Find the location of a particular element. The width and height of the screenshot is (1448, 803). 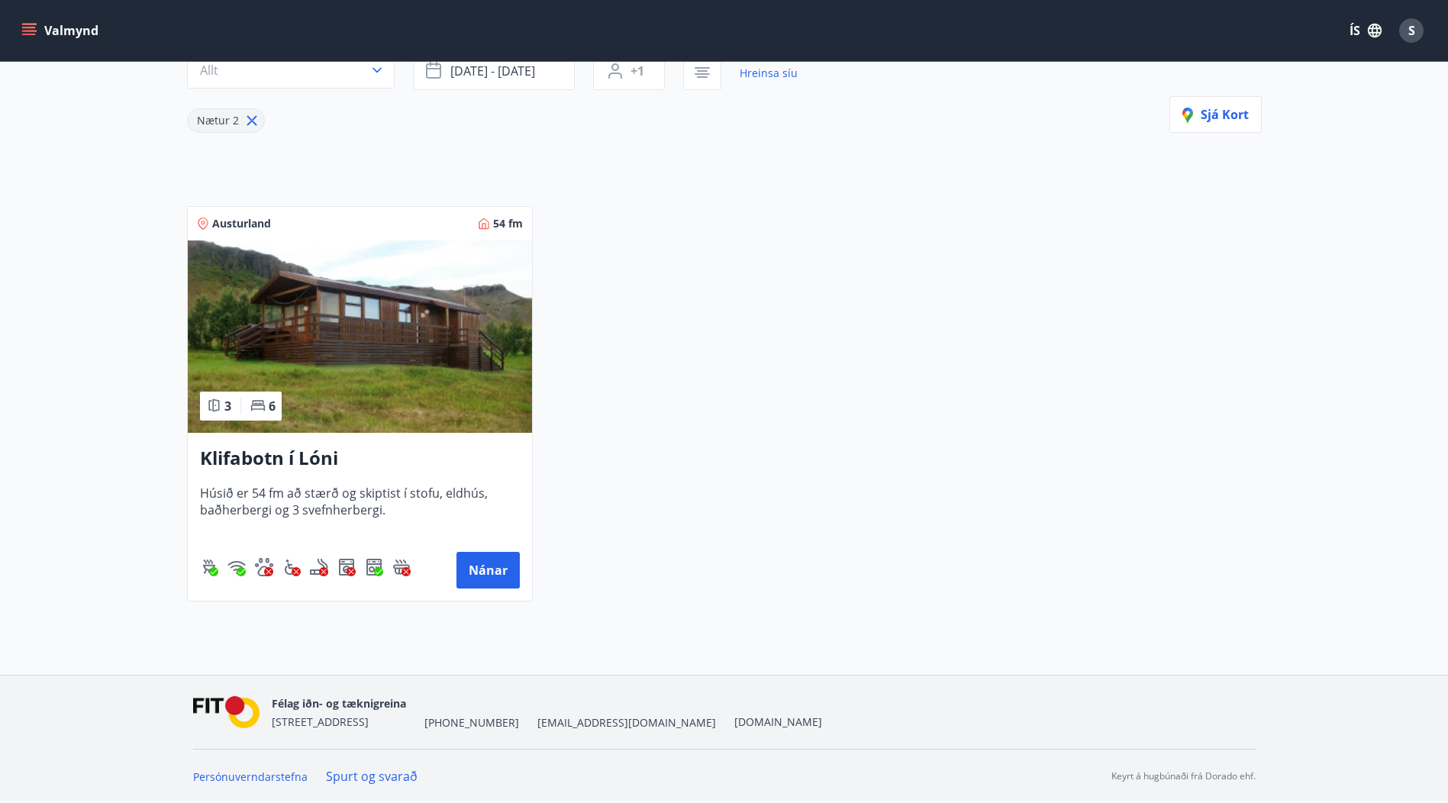

div: Reykingar / Vape is located at coordinates (319, 567).